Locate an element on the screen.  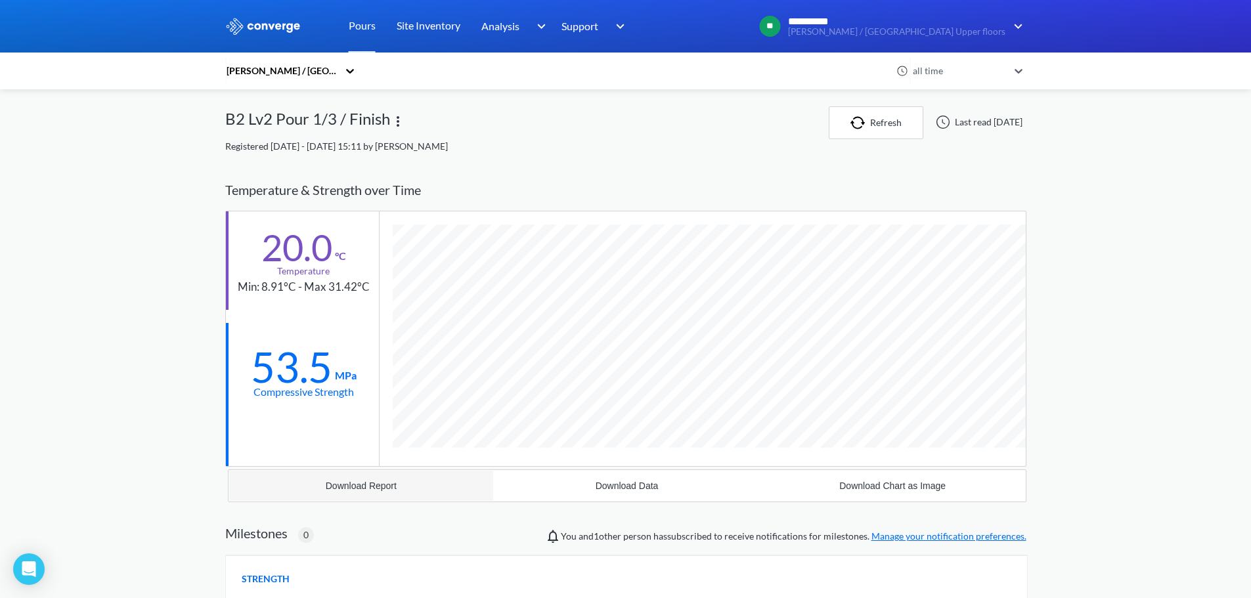
div: 53.5 is located at coordinates (292, 367).